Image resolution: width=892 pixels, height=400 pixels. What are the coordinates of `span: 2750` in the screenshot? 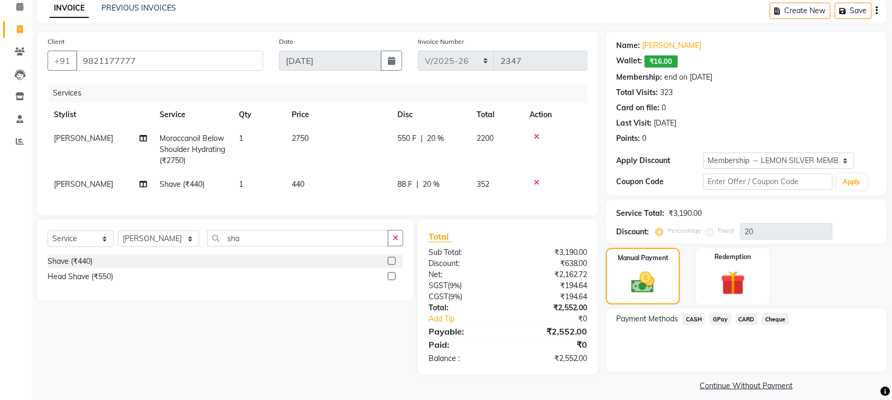 It's located at (300, 138).